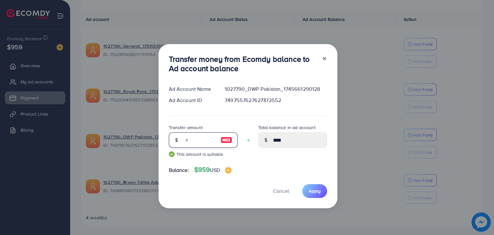  Describe the element at coordinates (179, 170) in the screenshot. I see `span: Balance:` at that location.